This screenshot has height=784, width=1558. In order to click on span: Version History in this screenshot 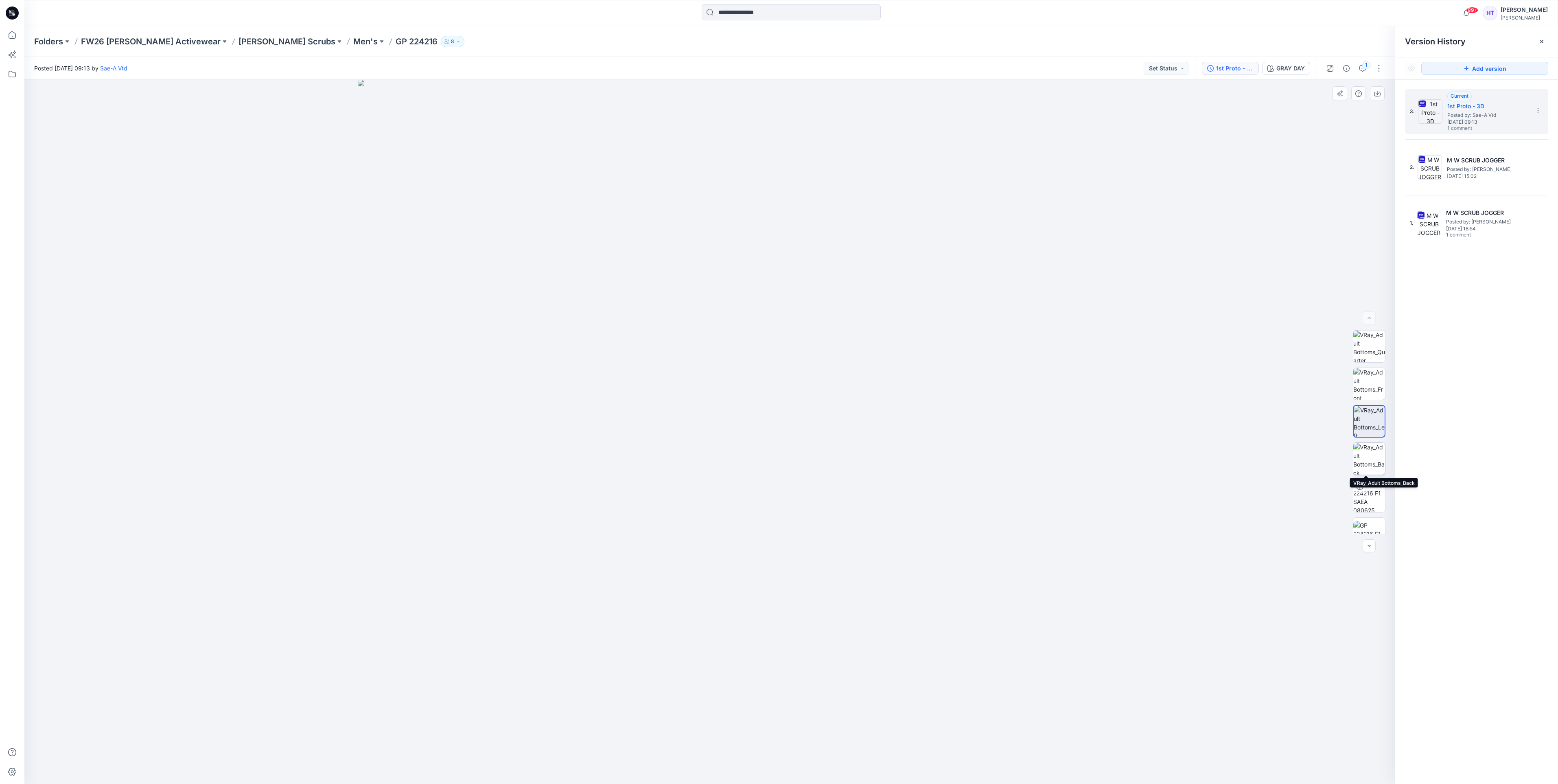, I will do `click(1435, 42)`.